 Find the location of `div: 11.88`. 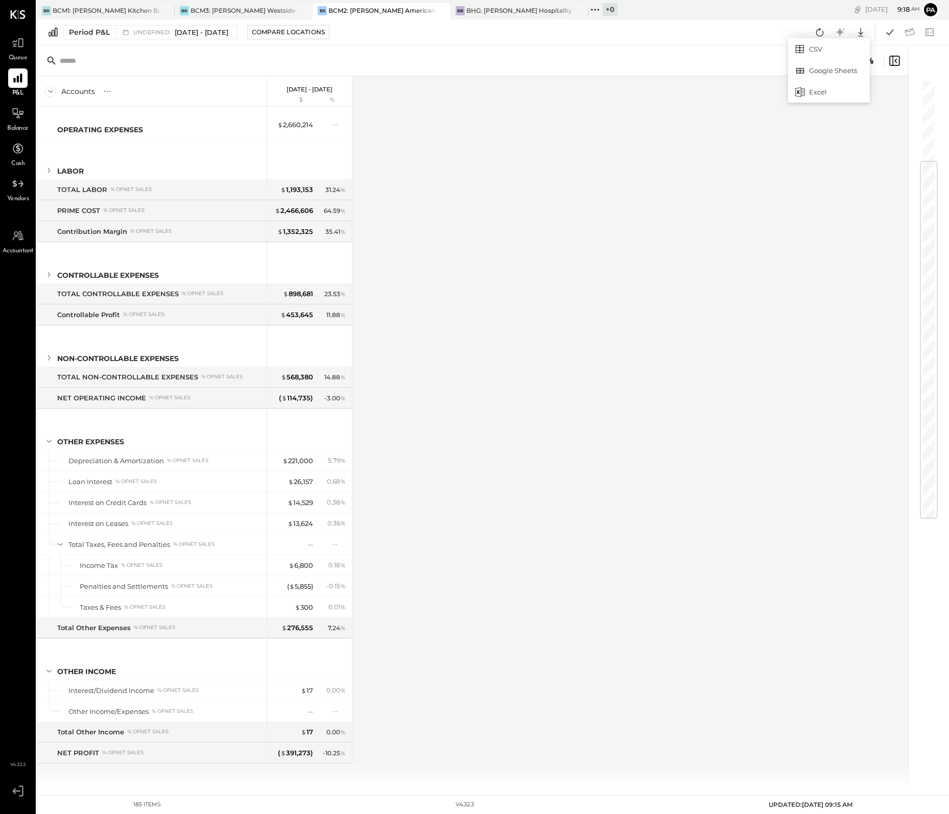

div: 11.88 is located at coordinates (336, 315).